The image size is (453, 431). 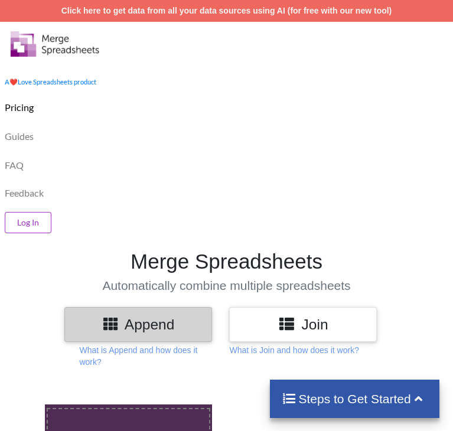 I want to click on img: Logo.png, so click(x=55, y=44).